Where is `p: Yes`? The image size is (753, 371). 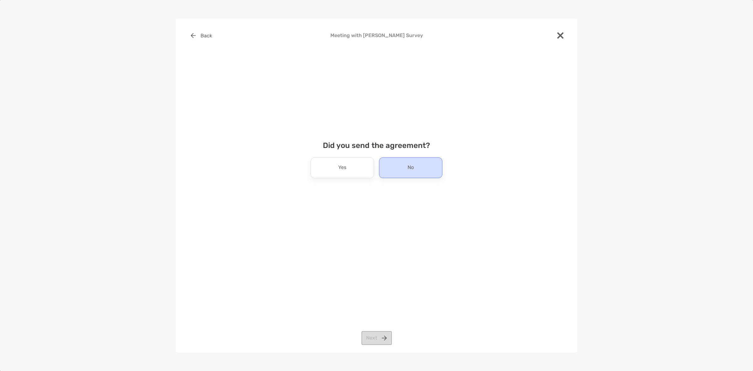
p: Yes is located at coordinates (342, 168).